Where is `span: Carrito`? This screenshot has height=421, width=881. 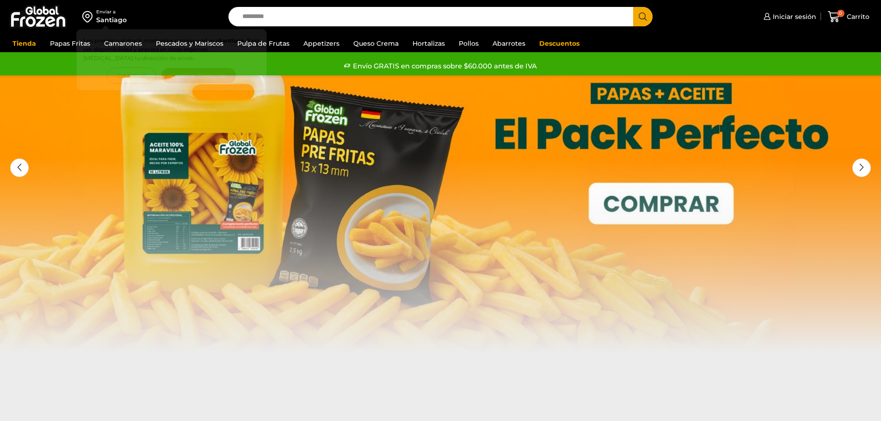 span: Carrito is located at coordinates (856, 17).